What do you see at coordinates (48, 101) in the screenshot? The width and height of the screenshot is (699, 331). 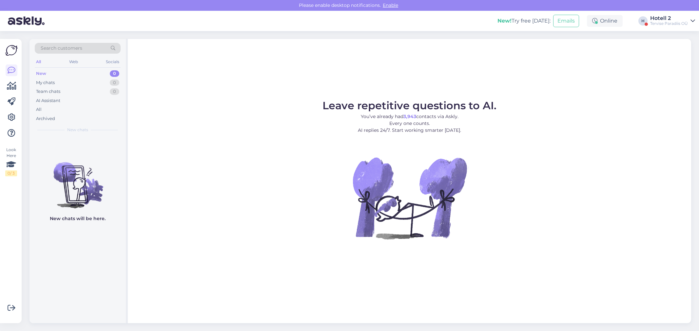 I see `div: AI Assistant` at bounding box center [48, 101].